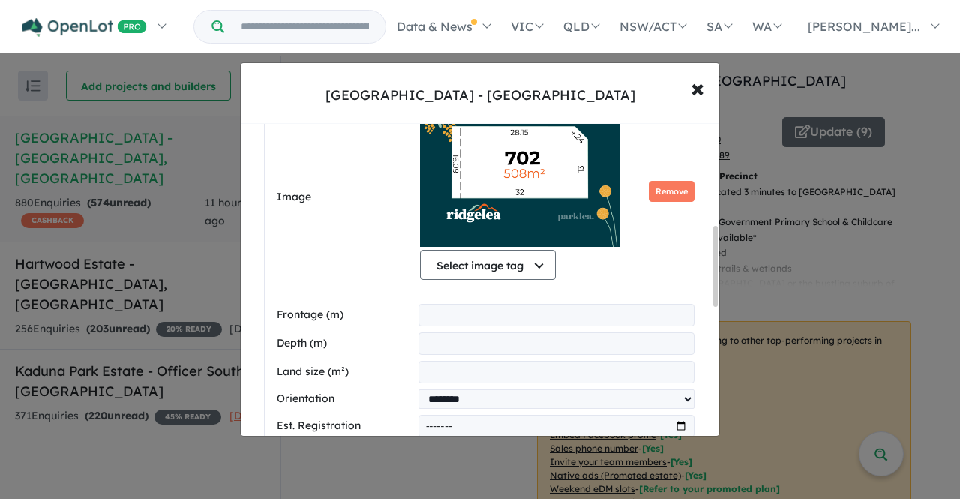  Describe the element at coordinates (344, 344) in the screenshot. I see `label: Depth (m)` at that location.